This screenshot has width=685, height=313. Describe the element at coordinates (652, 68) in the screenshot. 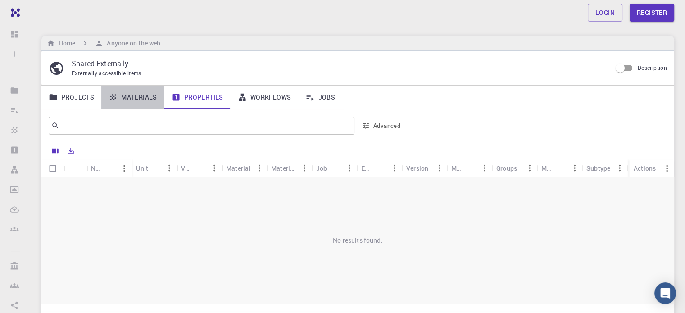

I see `span: Description` at that location.